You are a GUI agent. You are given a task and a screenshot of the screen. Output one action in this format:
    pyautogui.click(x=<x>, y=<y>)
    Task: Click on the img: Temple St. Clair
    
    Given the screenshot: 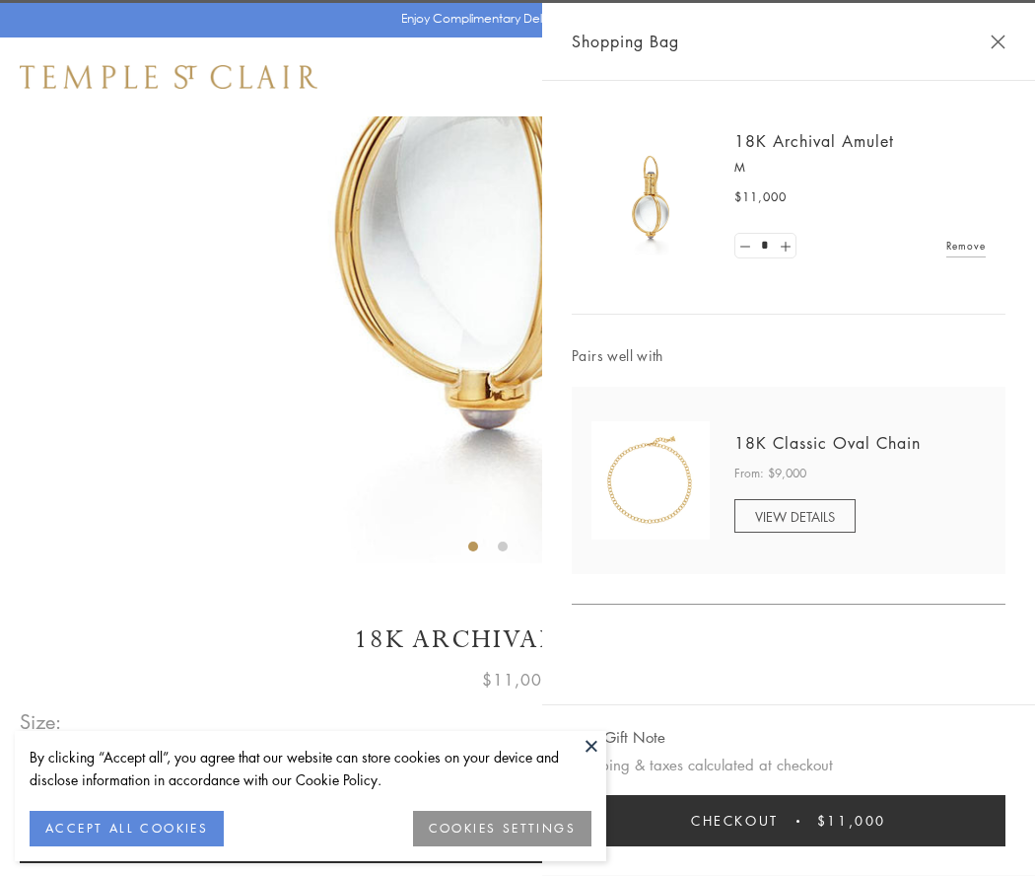 What is the action you would take?
    pyautogui.click(x=169, y=77)
    